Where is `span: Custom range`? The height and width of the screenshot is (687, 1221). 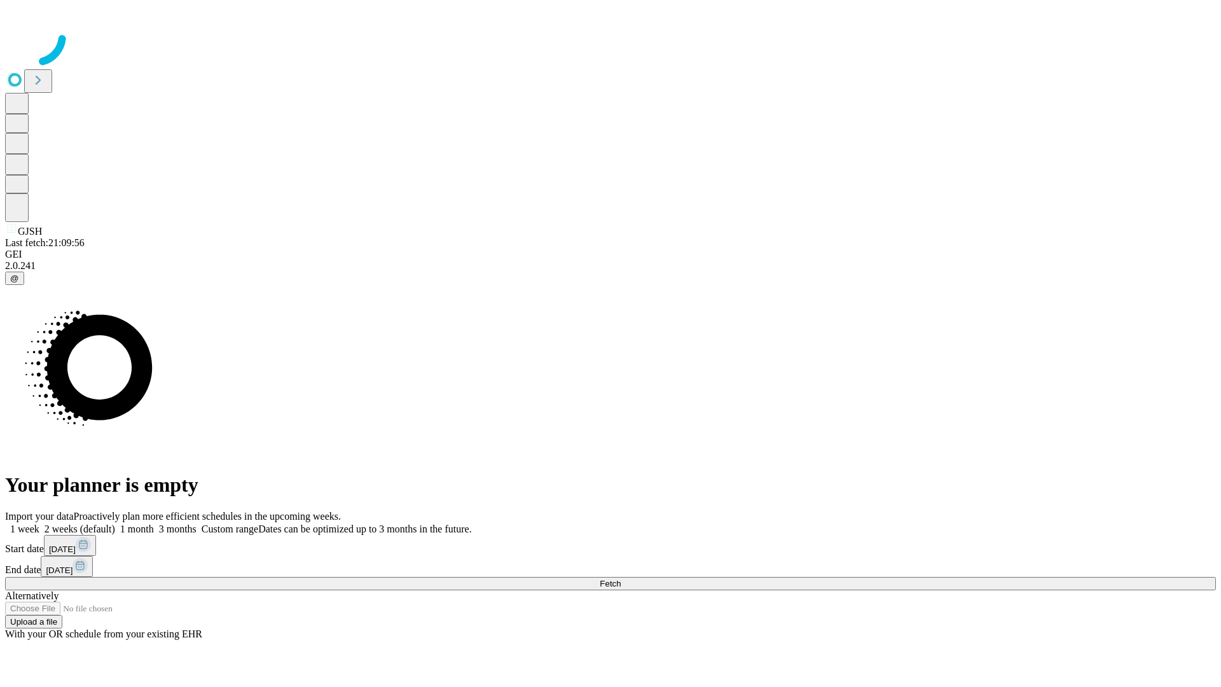 span: Custom range is located at coordinates (230, 529).